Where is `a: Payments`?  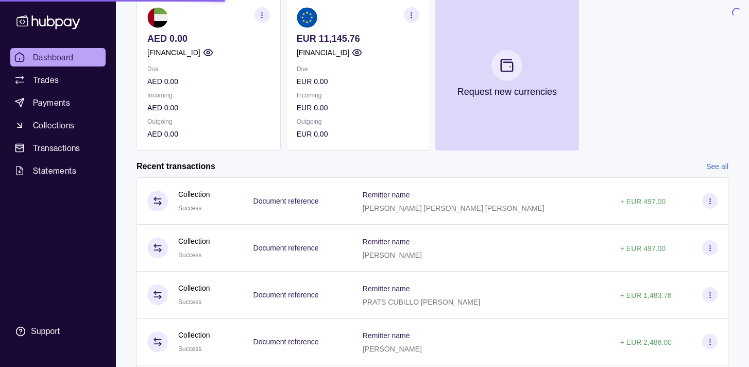
a: Payments is located at coordinates (58, 103).